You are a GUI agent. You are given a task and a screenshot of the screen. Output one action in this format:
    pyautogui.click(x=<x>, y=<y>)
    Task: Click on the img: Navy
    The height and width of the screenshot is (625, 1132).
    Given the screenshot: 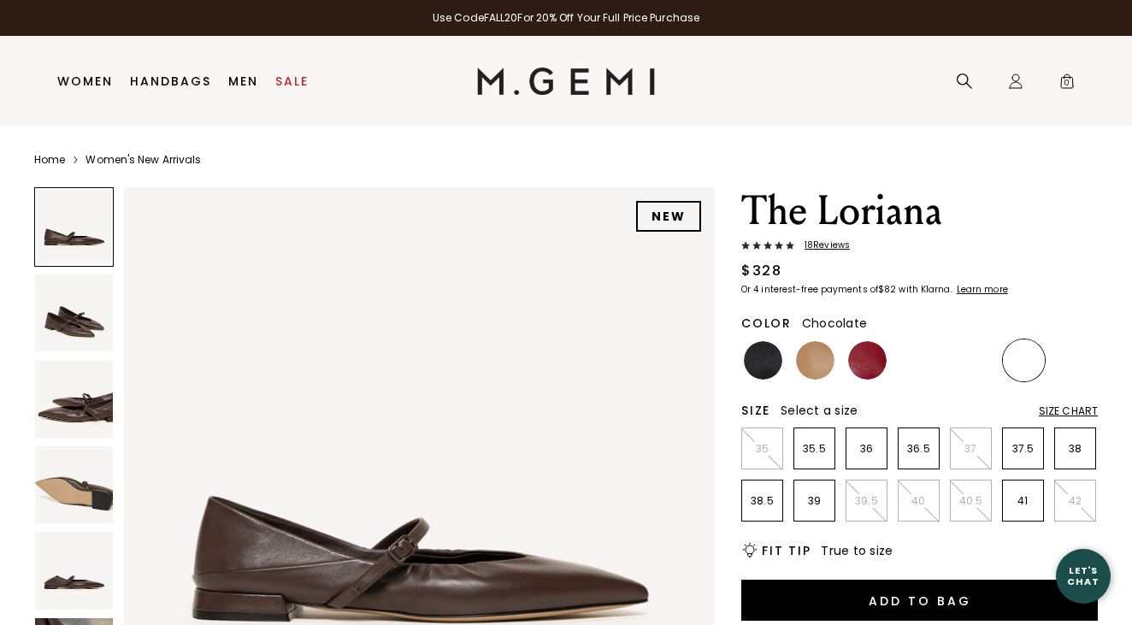 What is the action you would take?
    pyautogui.click(x=1075, y=360)
    